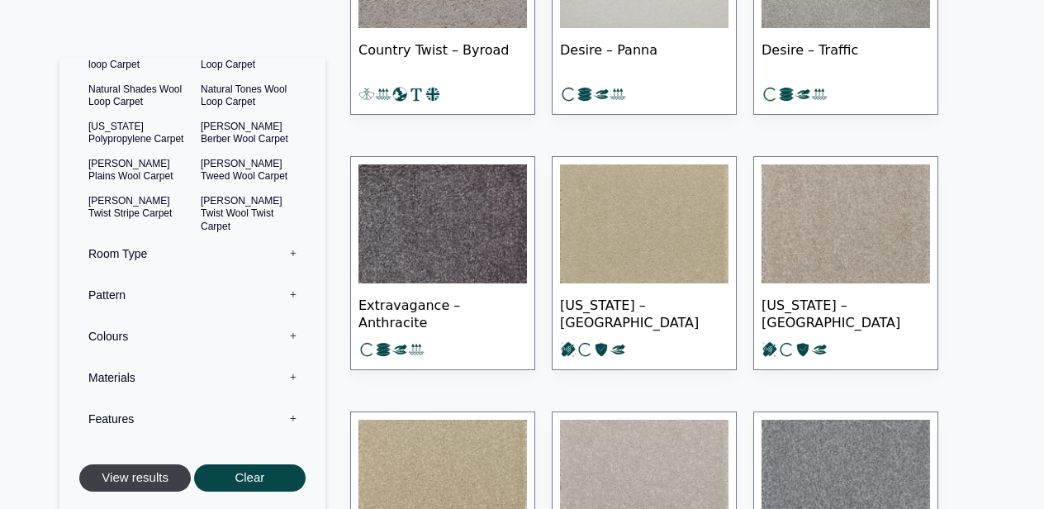 The image size is (1044, 509). What do you see at coordinates (249, 478) in the screenshot?
I see `button: Clear` at bounding box center [249, 478].